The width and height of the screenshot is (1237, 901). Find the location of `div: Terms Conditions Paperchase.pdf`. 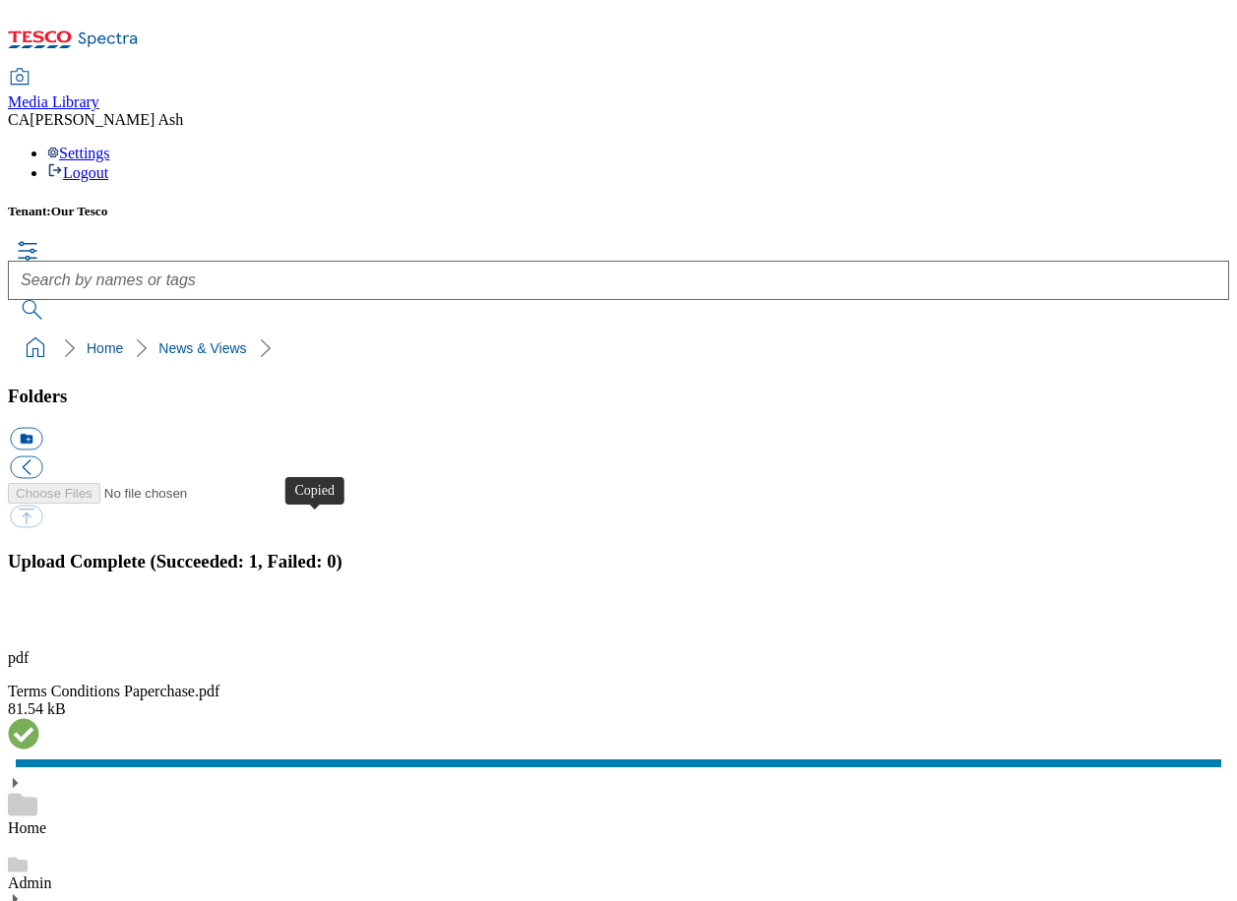

div: Terms Conditions Paperchase.pdf is located at coordinates (618, 692).